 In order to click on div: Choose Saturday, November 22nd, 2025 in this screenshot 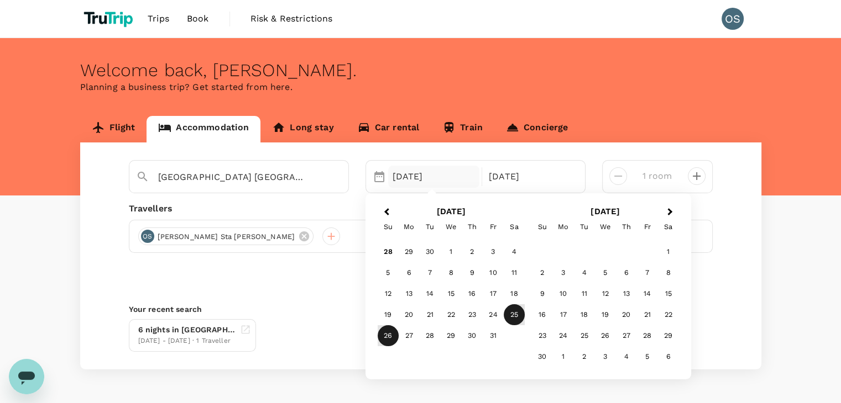, I will do `click(668, 315)`.